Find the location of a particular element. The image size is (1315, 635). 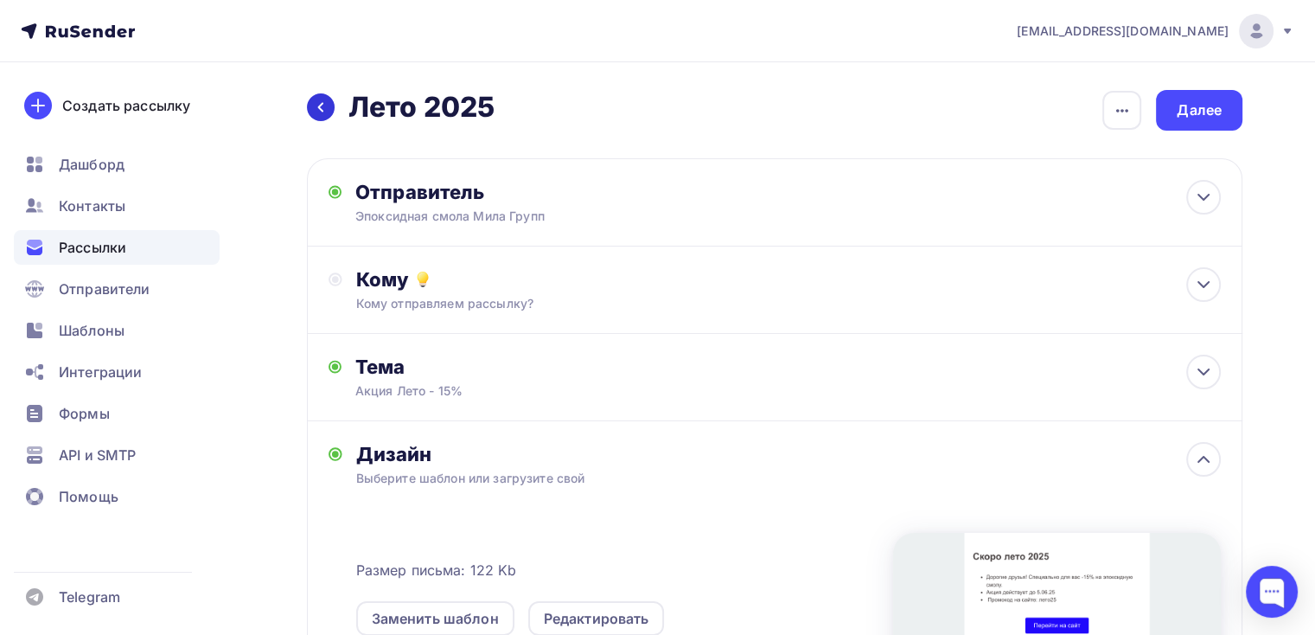

div: Акция Лето - 15% is located at coordinates (509, 391).